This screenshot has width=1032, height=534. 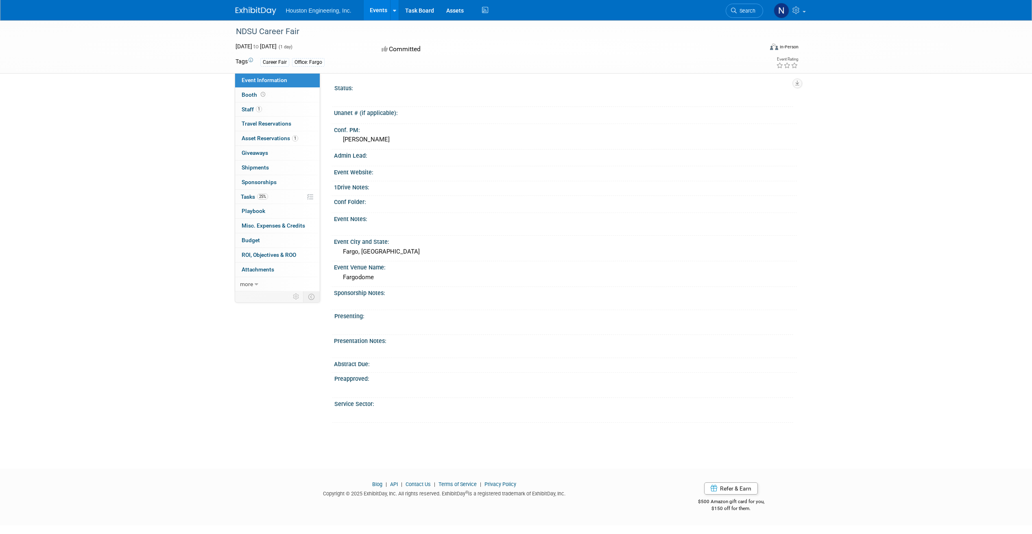 What do you see at coordinates (277, 109) in the screenshot?
I see `a: Staff1` at bounding box center [277, 109].